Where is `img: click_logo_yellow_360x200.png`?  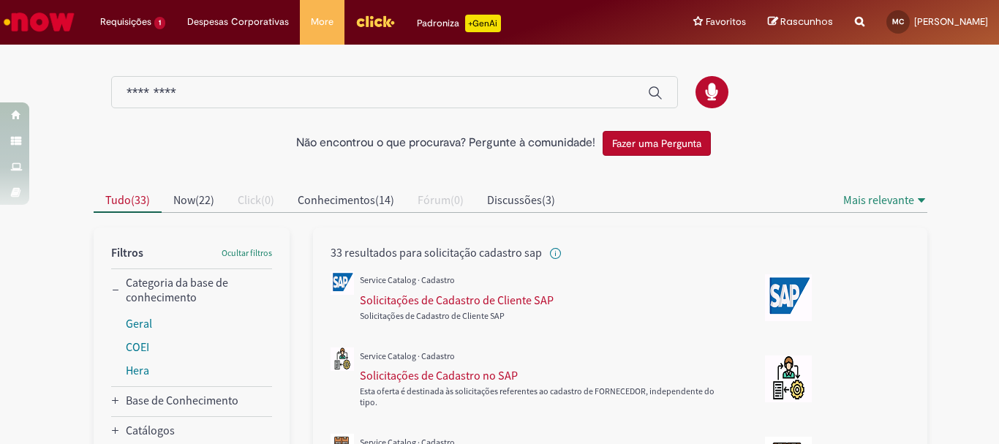 img: click_logo_yellow_360x200.png is located at coordinates (375, 21).